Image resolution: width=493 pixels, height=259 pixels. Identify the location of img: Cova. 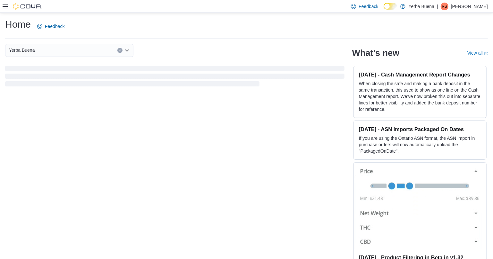
(27, 6).